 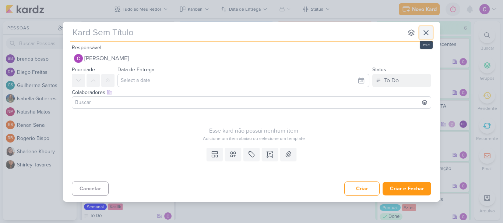 I want to click on div: To Do, so click(x=391, y=81).